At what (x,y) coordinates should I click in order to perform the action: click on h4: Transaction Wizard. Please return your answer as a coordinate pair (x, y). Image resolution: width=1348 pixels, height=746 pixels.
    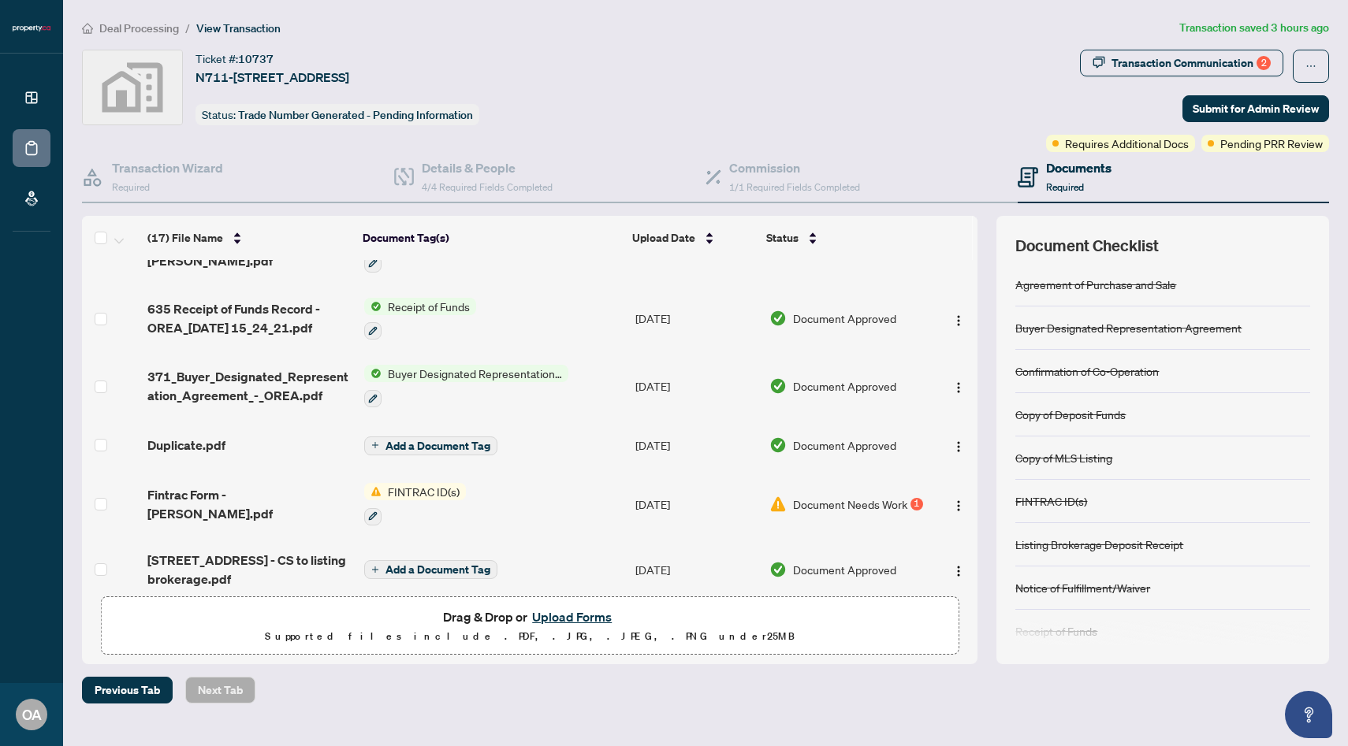
    Looking at the image, I should click on (167, 168).